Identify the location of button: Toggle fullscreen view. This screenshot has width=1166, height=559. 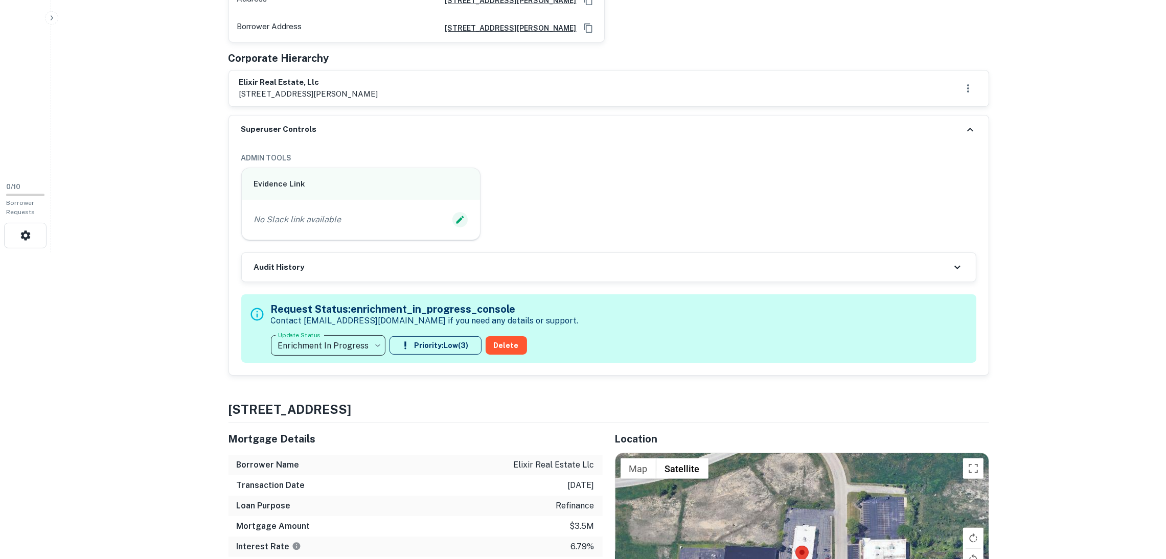
(973, 469).